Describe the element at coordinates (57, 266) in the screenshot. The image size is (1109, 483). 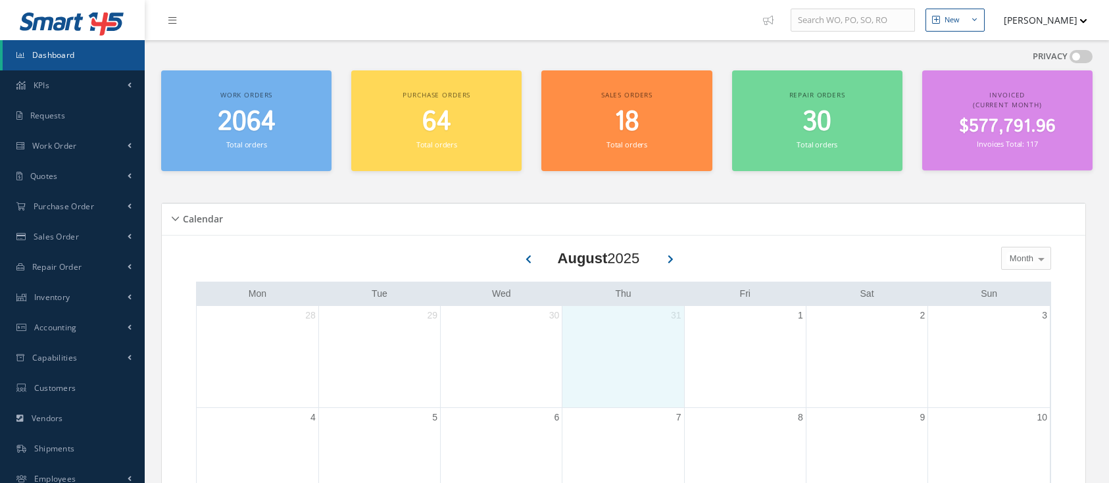
I see `span: Repair Order` at that location.